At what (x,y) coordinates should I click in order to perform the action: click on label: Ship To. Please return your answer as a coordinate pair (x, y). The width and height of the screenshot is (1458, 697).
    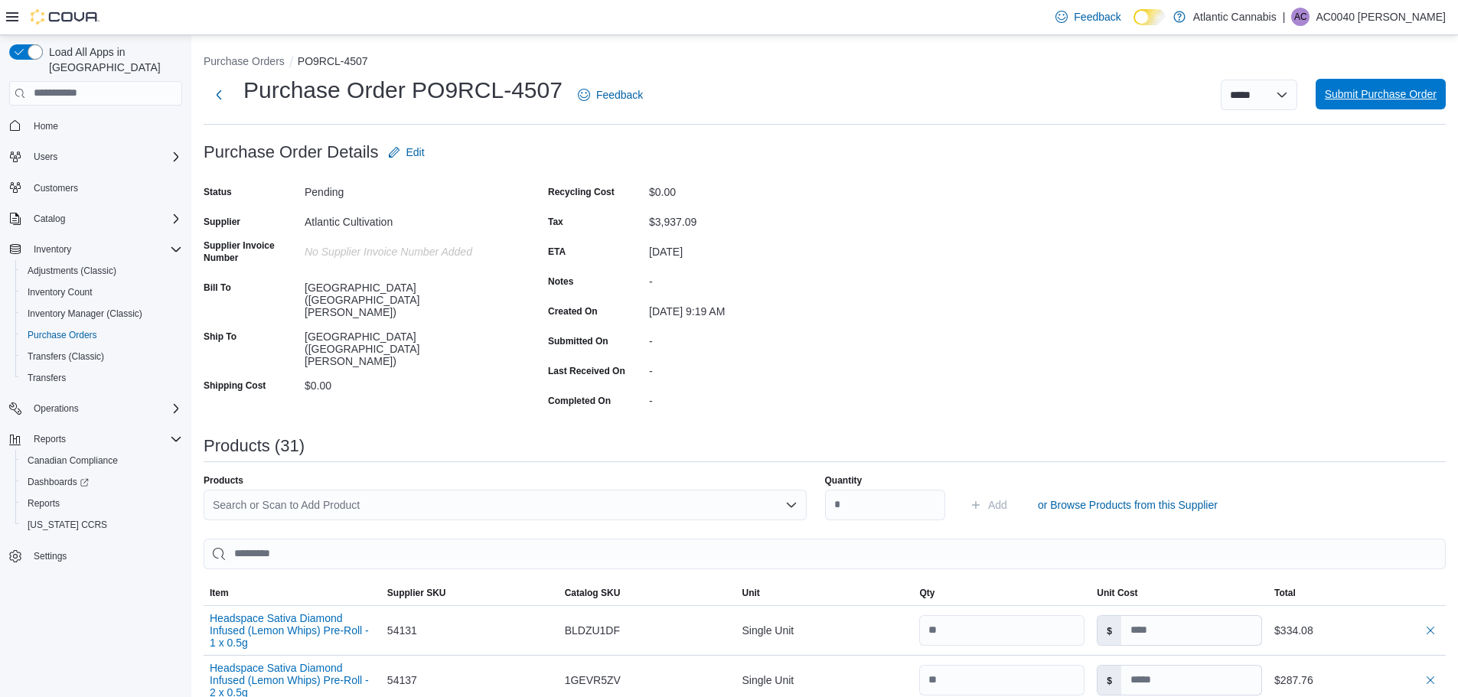
    Looking at the image, I should click on (220, 337).